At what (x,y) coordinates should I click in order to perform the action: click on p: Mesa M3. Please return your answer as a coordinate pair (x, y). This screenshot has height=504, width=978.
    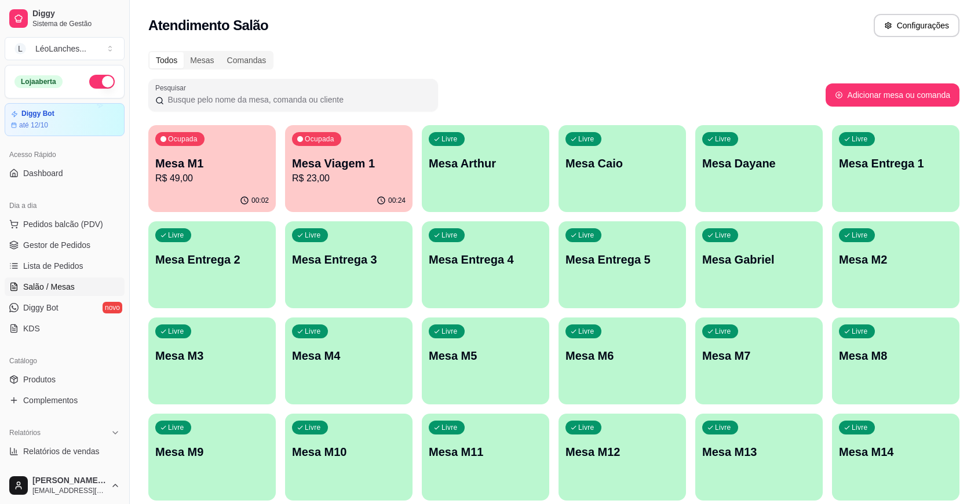
    Looking at the image, I should click on (212, 356).